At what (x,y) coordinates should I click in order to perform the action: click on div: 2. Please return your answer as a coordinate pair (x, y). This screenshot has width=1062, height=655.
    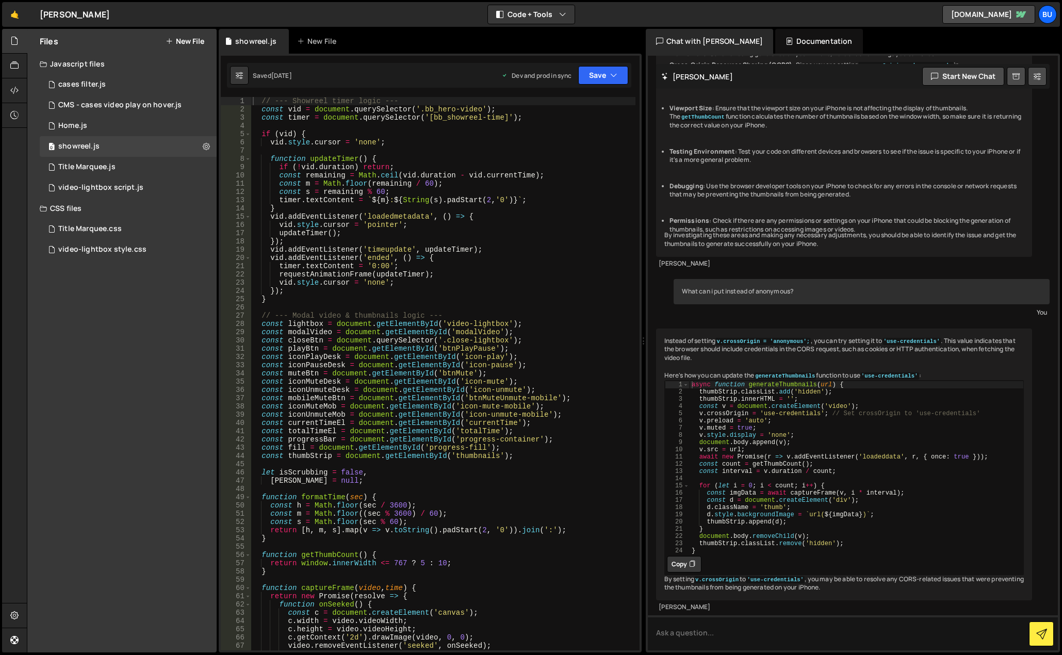
    Looking at the image, I should click on (677, 392).